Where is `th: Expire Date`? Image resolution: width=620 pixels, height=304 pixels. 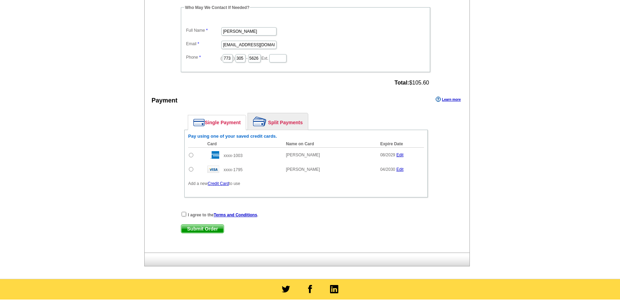 th: Expire Date is located at coordinates (400, 144).